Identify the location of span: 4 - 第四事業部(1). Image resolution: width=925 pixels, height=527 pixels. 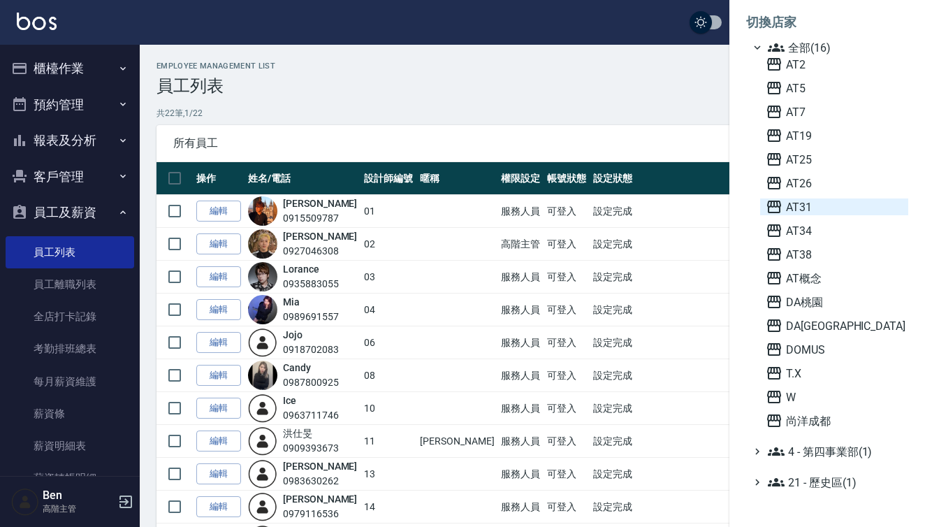
(834, 451).